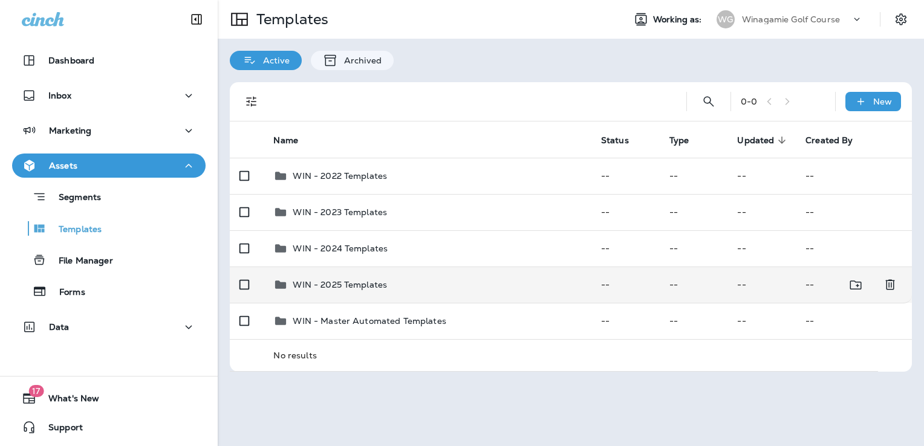 Image resolution: width=924 pixels, height=446 pixels. I want to click on span: What's New, so click(68, 401).